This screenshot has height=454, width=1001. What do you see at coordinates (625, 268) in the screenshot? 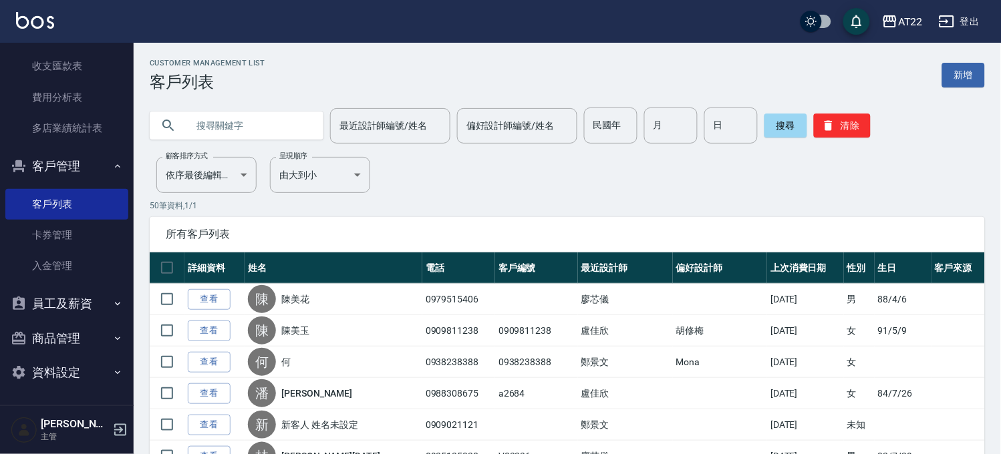
I see `th: 最近設計師` at bounding box center [625, 268].